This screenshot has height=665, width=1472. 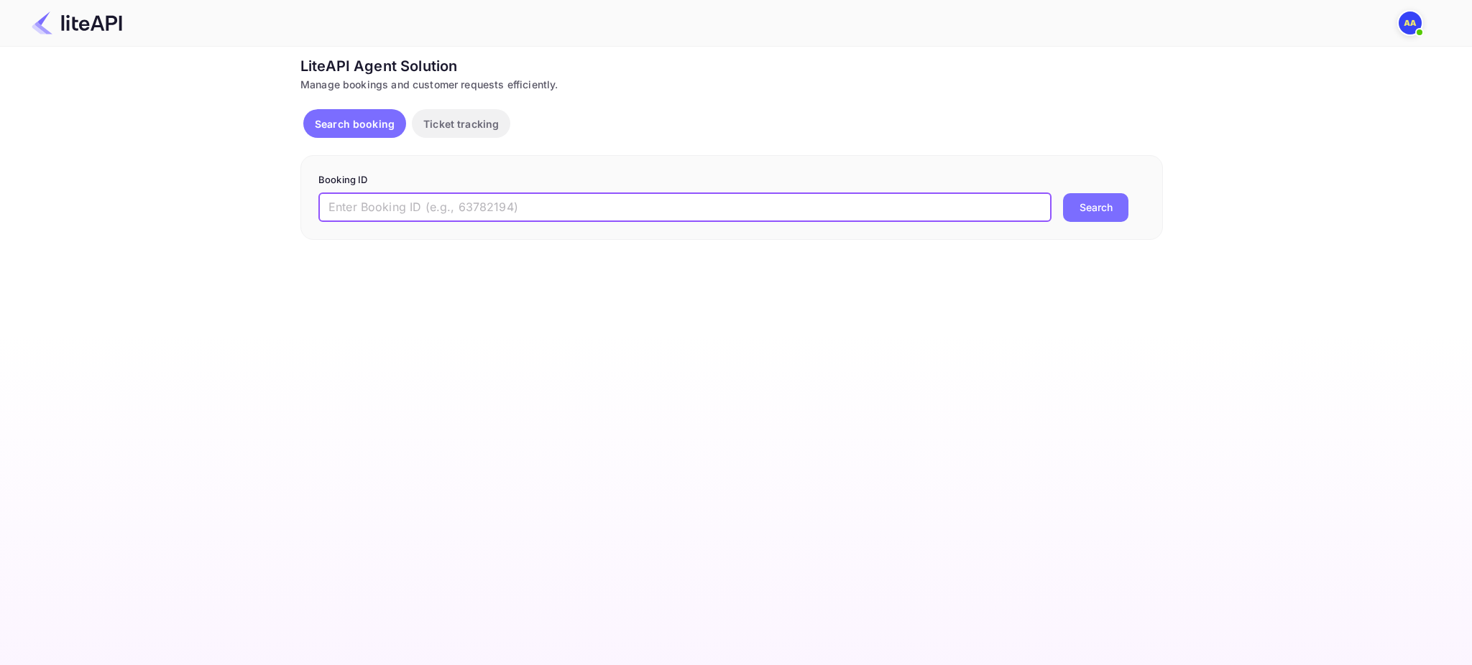 I want to click on img: Akib Ahmed, so click(x=1410, y=23).